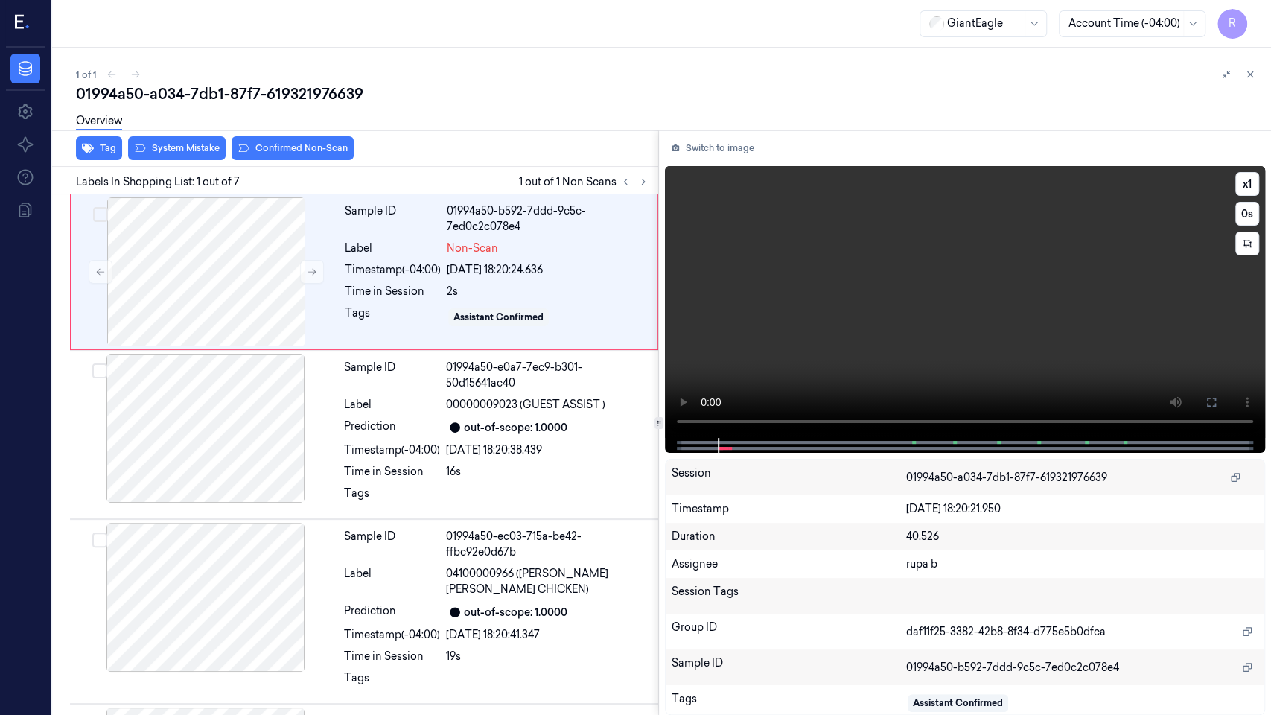 This screenshot has height=715, width=1271. I want to click on div: Session Tags, so click(789, 596).